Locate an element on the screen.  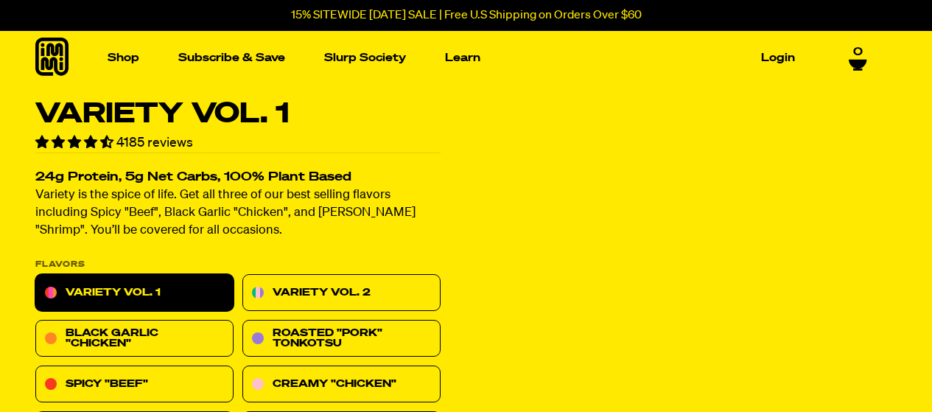
span: 0 is located at coordinates (858, 52).